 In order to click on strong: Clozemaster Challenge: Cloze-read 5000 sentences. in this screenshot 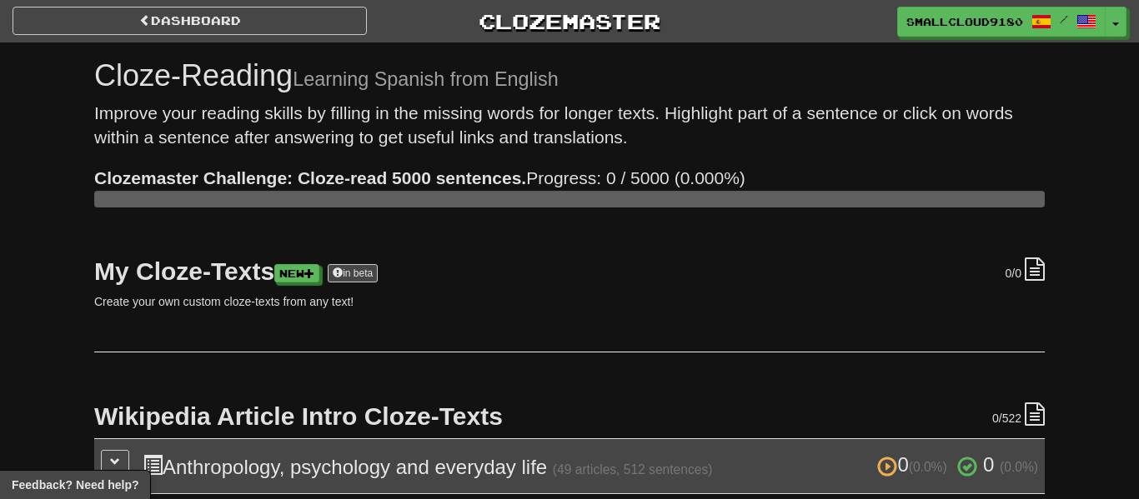, I will do `click(310, 178)`.